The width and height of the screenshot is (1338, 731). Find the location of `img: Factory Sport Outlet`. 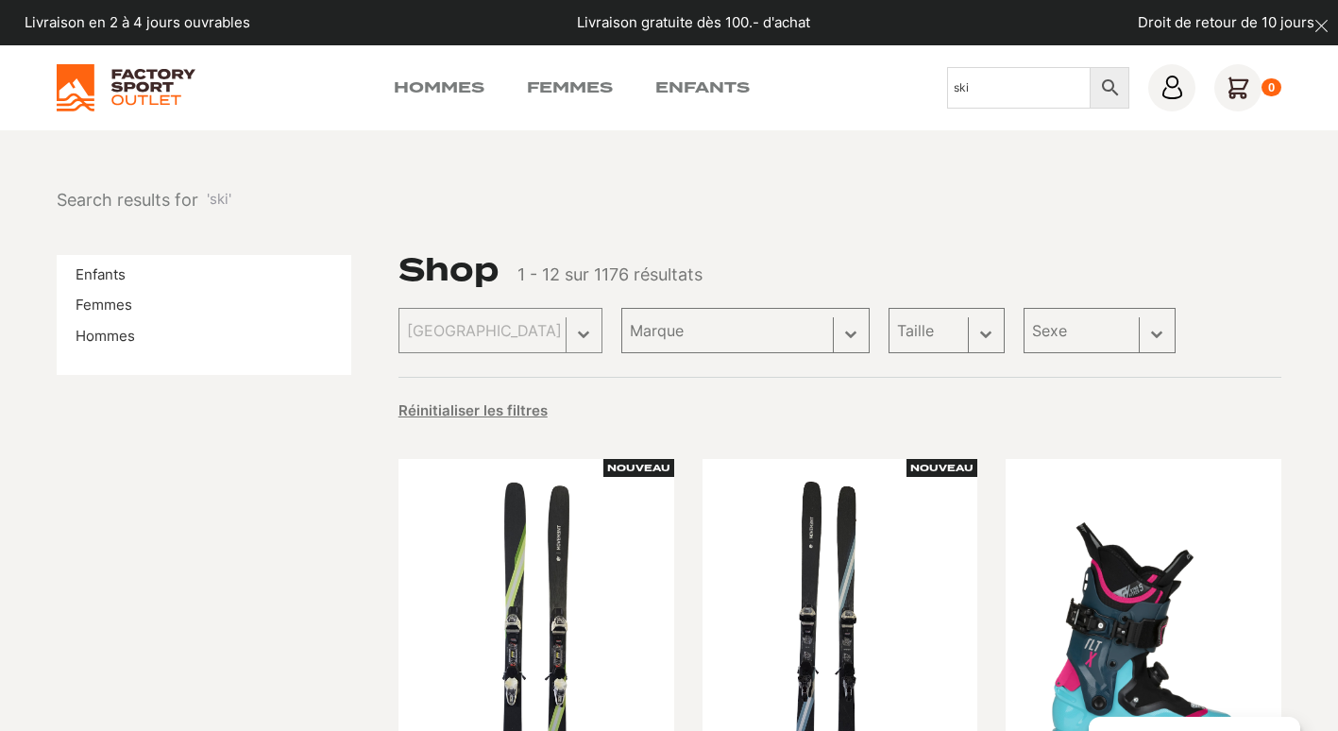

img: Factory Sport Outlet is located at coordinates (126, 88).